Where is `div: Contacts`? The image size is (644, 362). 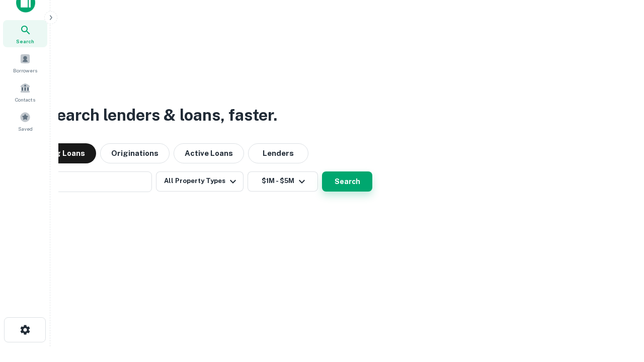 div: Contacts is located at coordinates (25, 92).